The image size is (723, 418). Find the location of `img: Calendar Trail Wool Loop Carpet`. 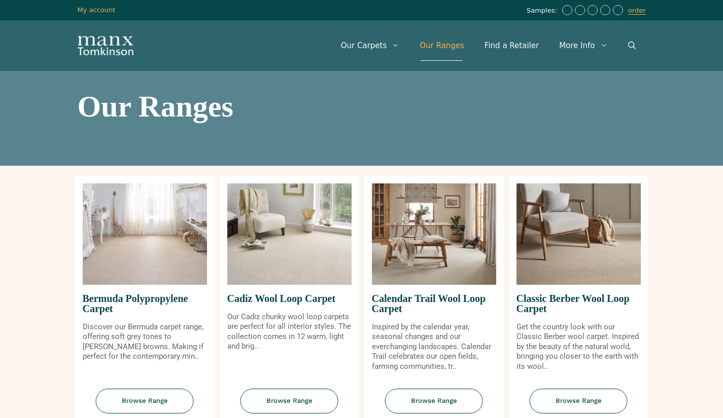

img: Calendar Trail Wool Loop Carpet is located at coordinates (434, 234).